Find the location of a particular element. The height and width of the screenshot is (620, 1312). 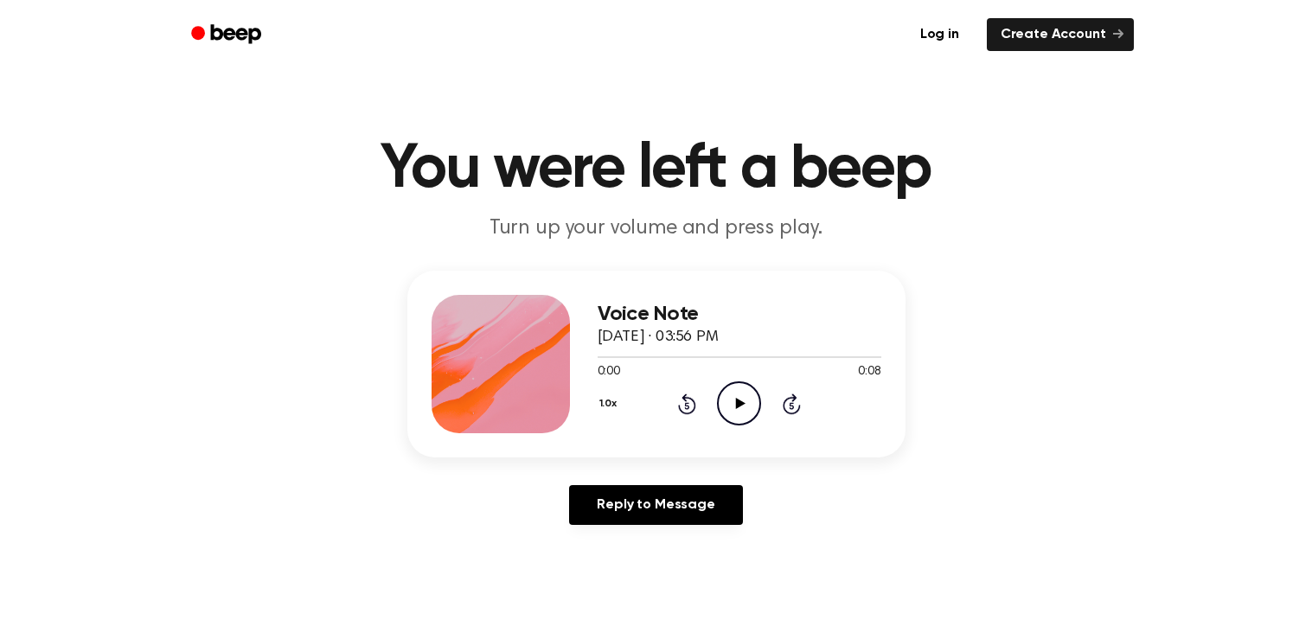

button: 1.0x is located at coordinates (611, 404).